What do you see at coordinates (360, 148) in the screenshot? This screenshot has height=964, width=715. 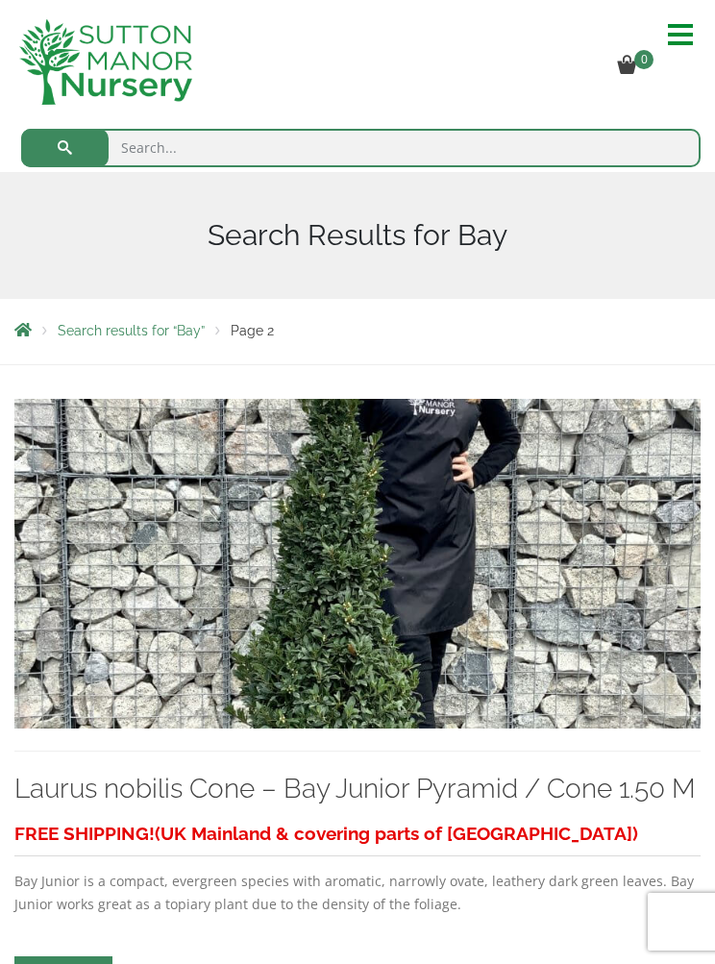 I see `input: Search...` at bounding box center [360, 148].